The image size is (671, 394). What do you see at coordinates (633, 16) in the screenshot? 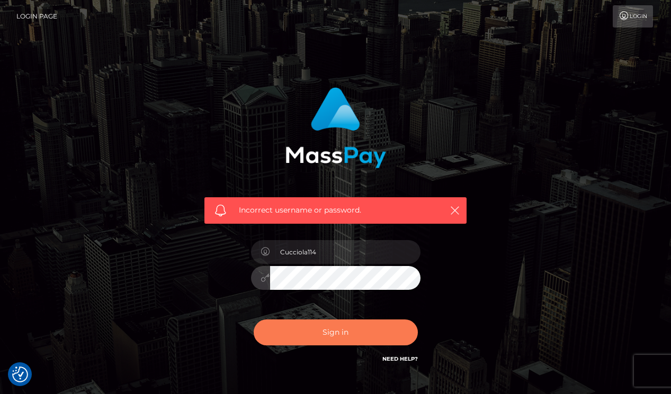
I see `a: Login` at bounding box center [633, 16].